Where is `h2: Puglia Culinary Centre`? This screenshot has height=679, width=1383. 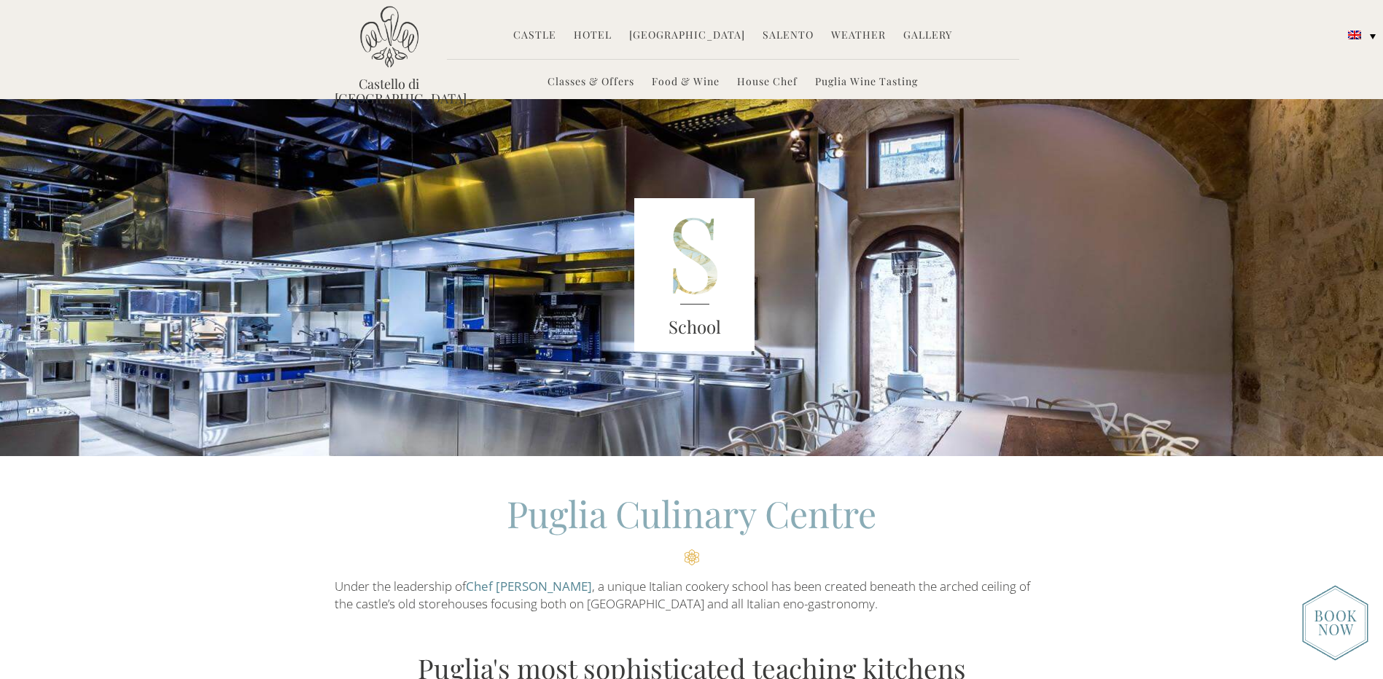 h2: Puglia Culinary Centre is located at coordinates (692, 527).